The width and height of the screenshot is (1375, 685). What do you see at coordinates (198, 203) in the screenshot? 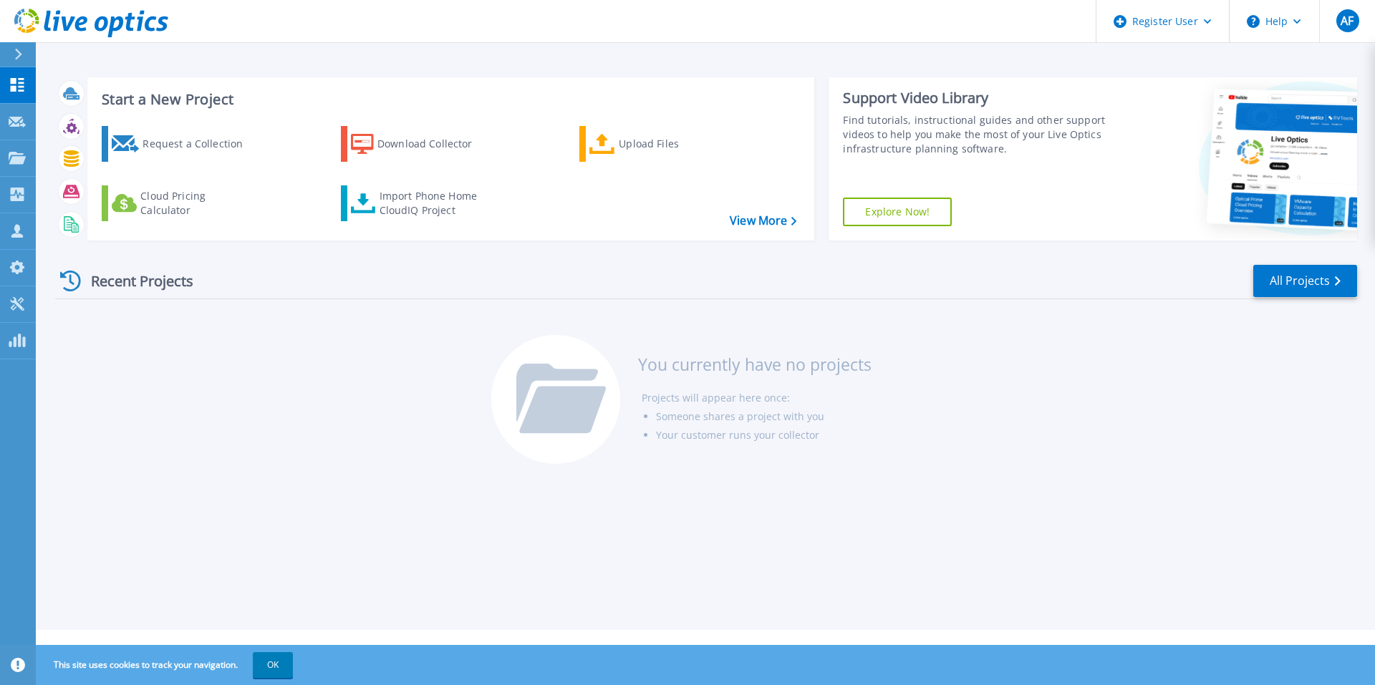
I see `div: Cloud Pricing Calculator` at bounding box center [198, 203].